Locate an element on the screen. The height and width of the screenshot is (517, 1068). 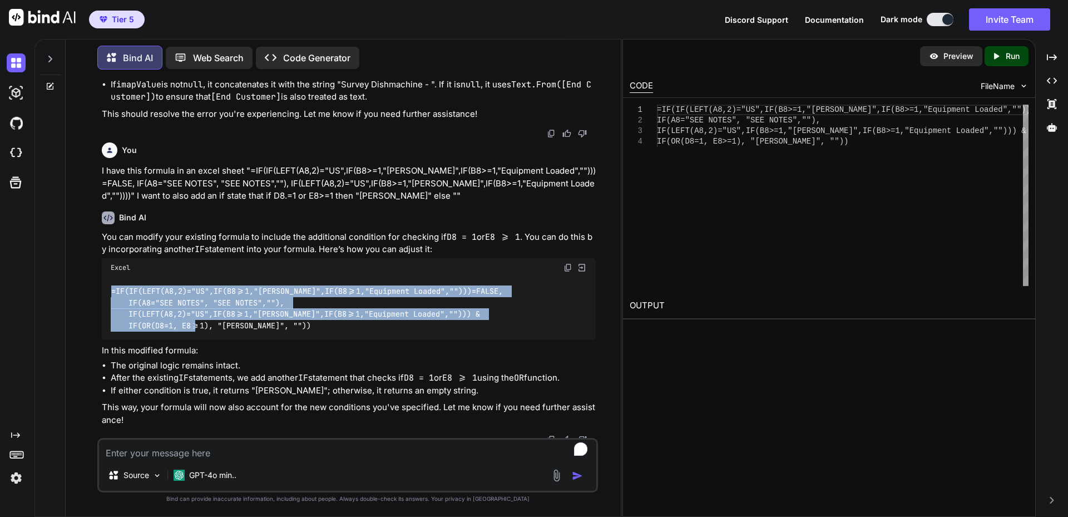
p: Preview is located at coordinates (959, 56).